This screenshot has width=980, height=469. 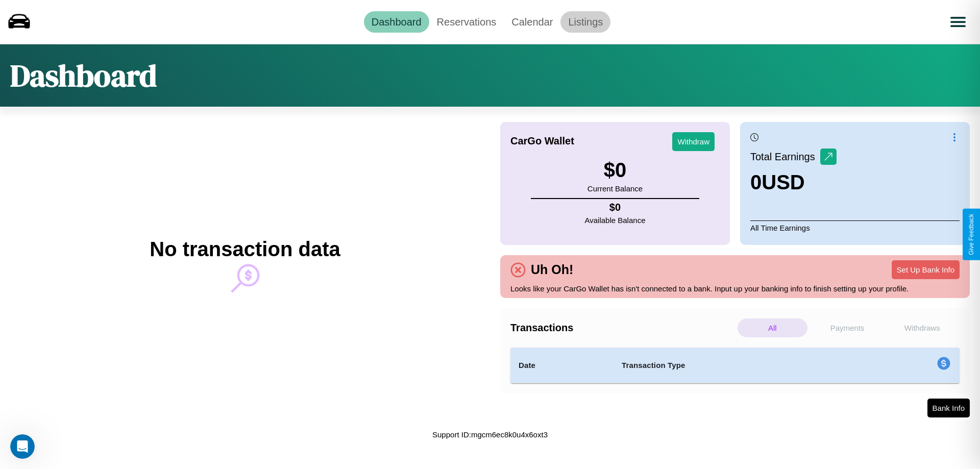 What do you see at coordinates (922, 328) in the screenshot?
I see `p: Withdraws` at bounding box center [922, 328].